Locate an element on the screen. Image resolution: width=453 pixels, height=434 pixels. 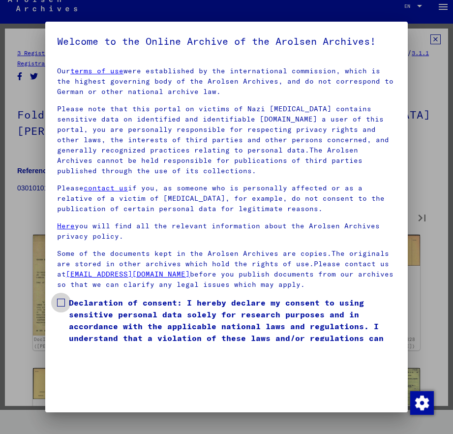
h5: Welcome to the Online Archive of the Arolsen Archives! is located at coordinates (226, 41).